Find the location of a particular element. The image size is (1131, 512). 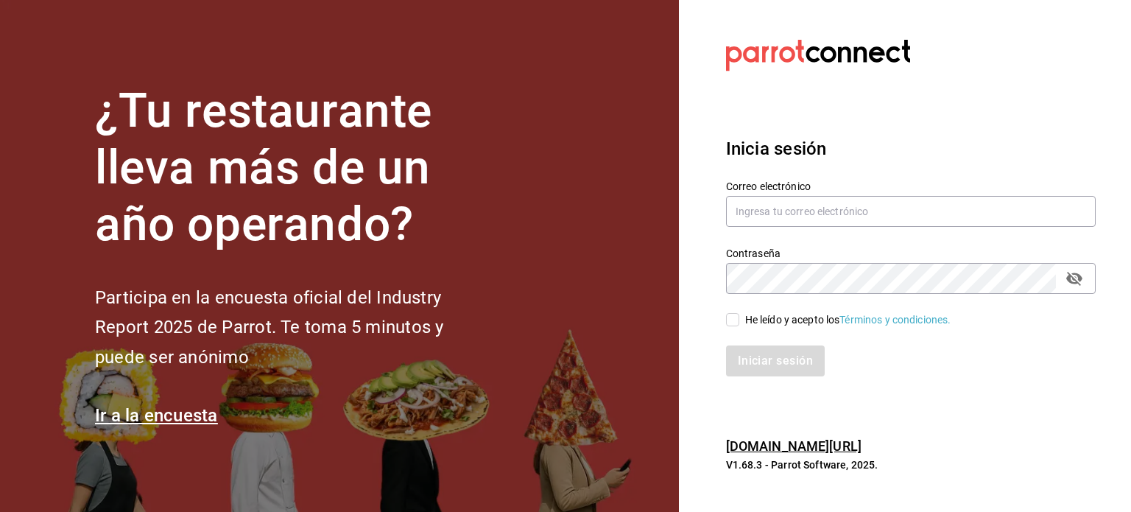

div: He leído y acepto los is located at coordinates (849, 320).